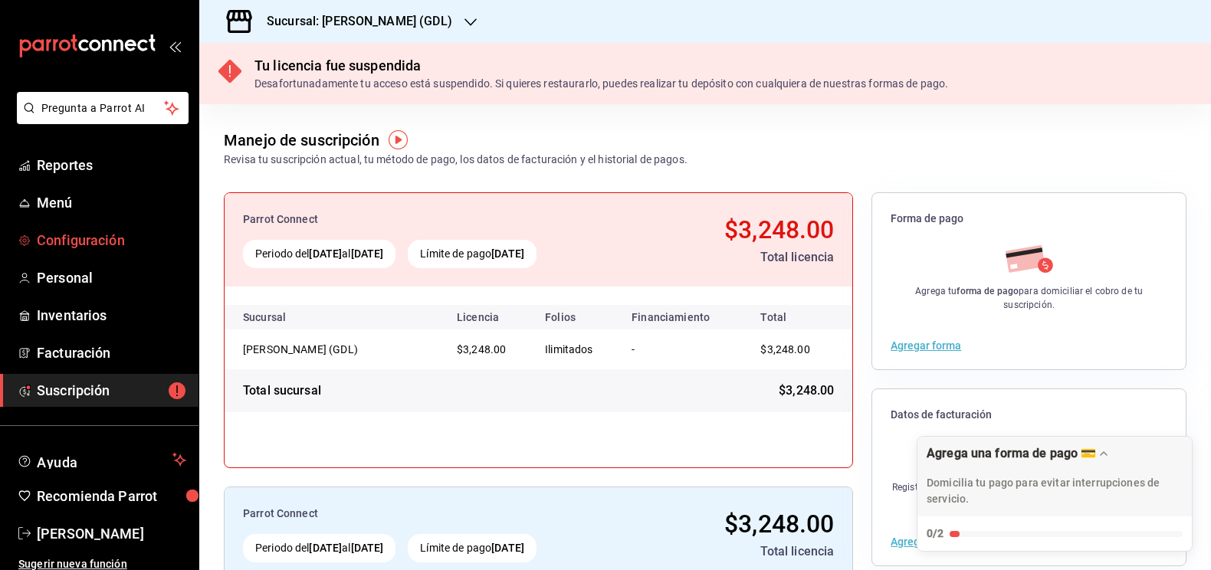 The height and width of the screenshot is (570, 1211). What do you see at coordinates (488, 317) in the screenshot?
I see `th: Licencia` at bounding box center [488, 317].